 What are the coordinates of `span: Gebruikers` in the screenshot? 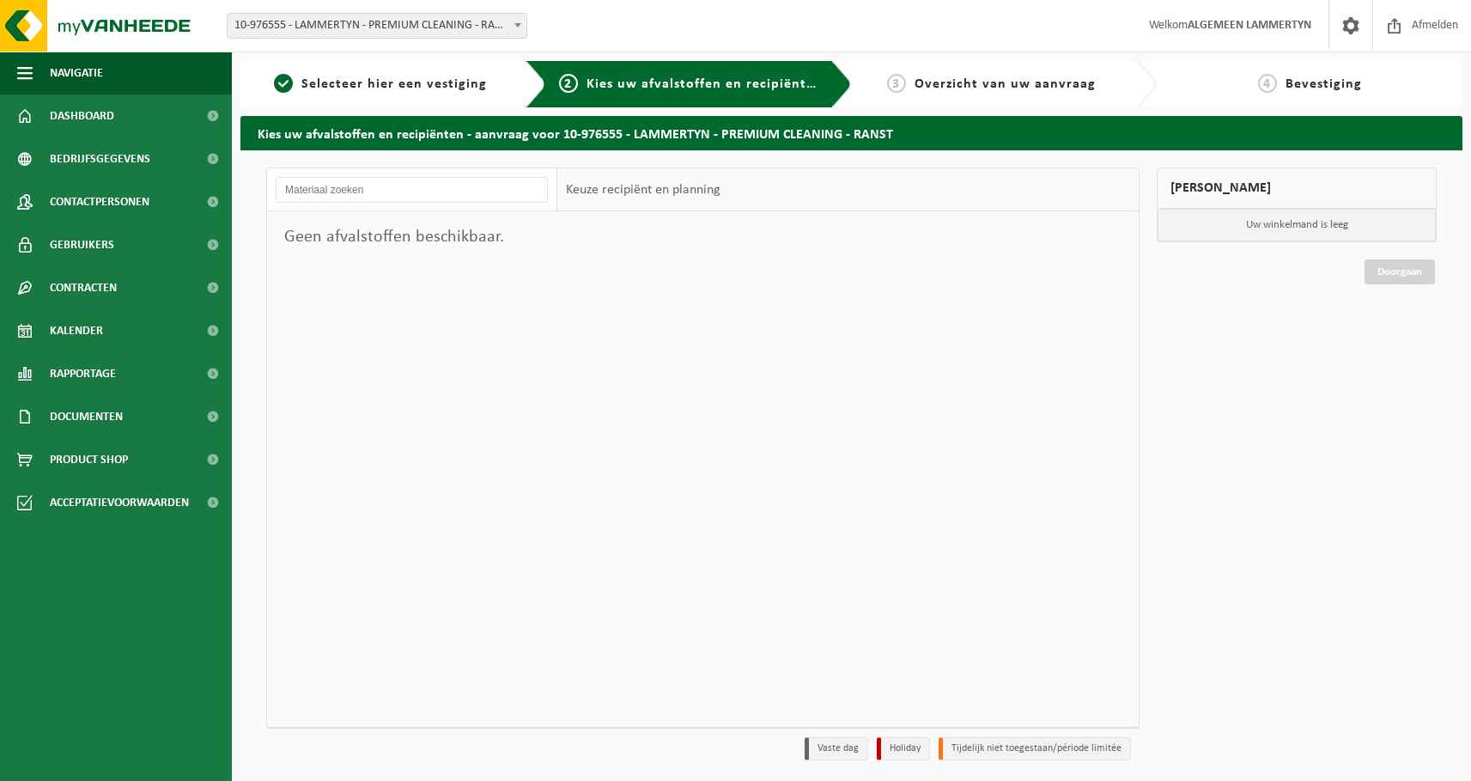 It's located at (82, 245).